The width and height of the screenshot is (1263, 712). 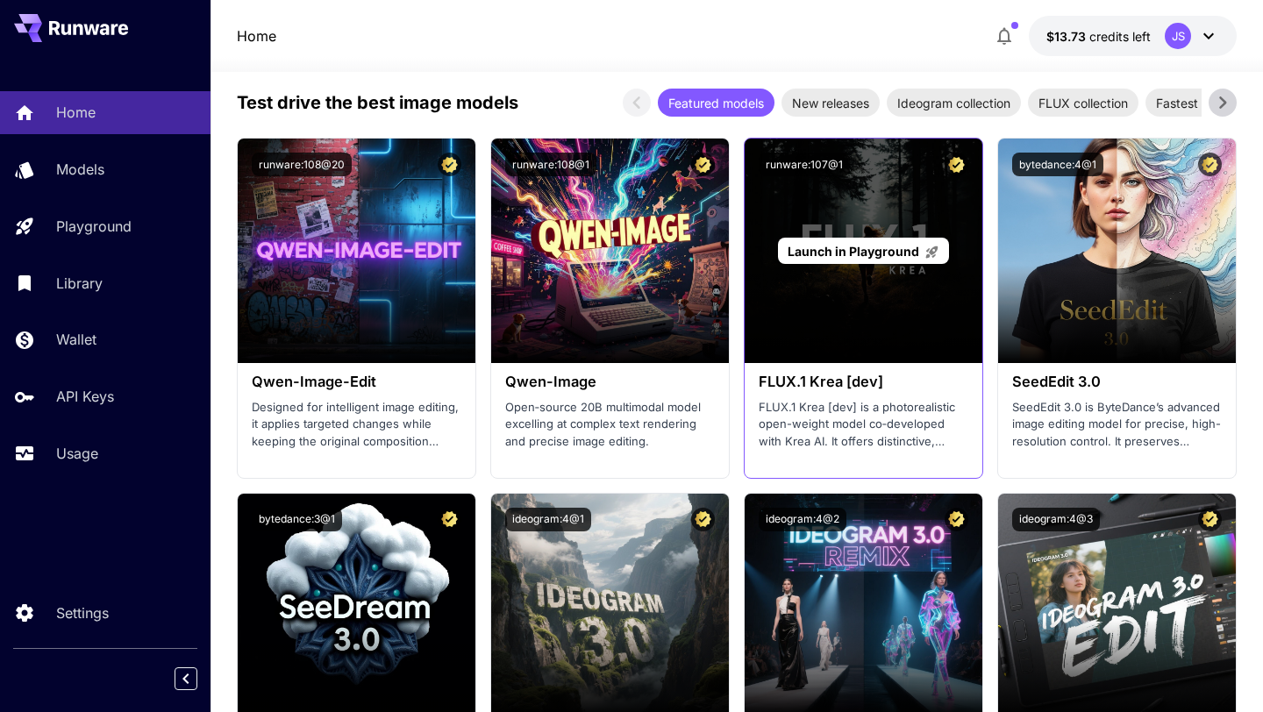 I want to click on button: bytedance:3@1, so click(x=297, y=519).